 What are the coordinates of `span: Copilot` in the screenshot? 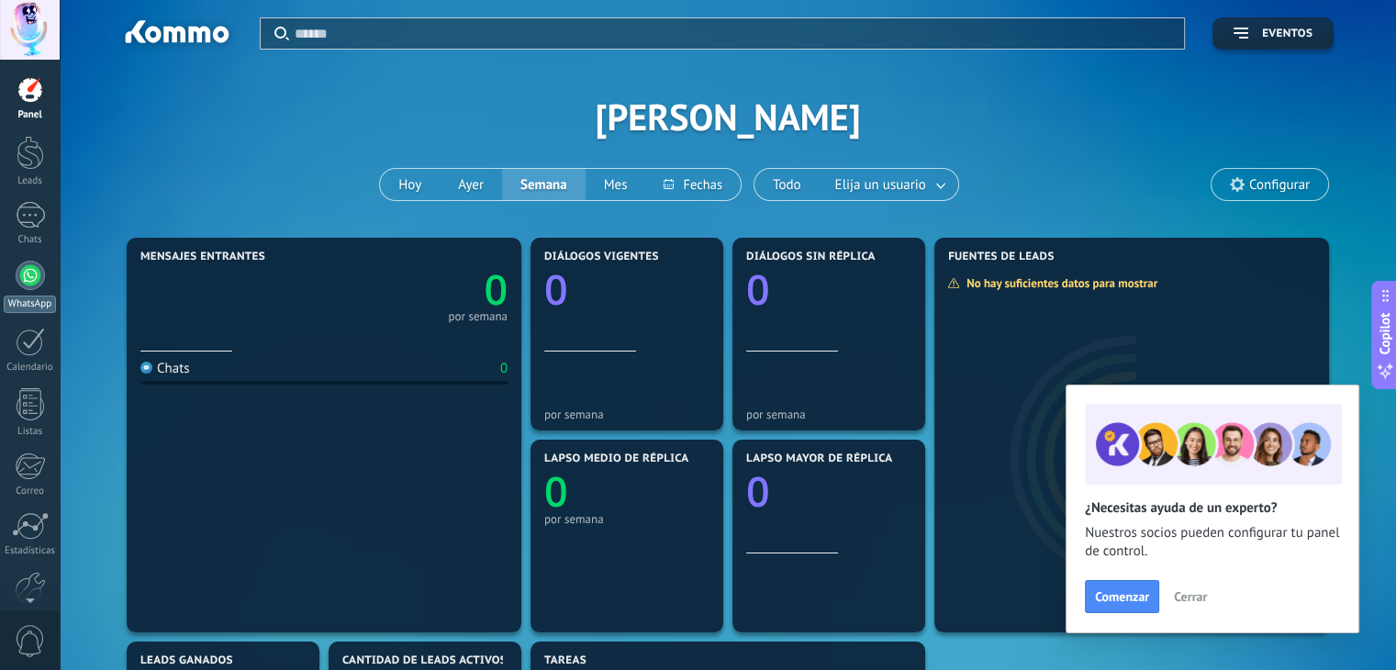 It's located at (1385, 334).